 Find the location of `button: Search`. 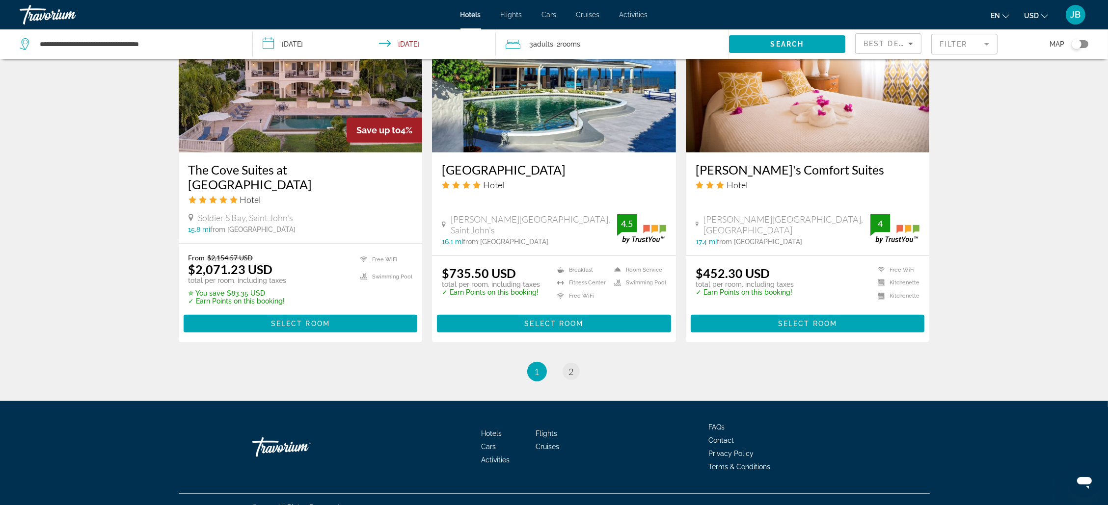

button: Search is located at coordinates (787, 44).